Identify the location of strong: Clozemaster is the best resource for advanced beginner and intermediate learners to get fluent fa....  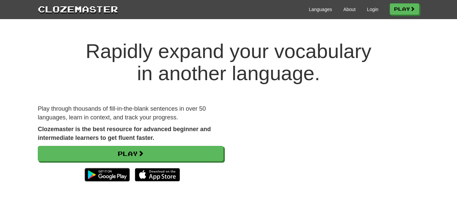
(124, 133).